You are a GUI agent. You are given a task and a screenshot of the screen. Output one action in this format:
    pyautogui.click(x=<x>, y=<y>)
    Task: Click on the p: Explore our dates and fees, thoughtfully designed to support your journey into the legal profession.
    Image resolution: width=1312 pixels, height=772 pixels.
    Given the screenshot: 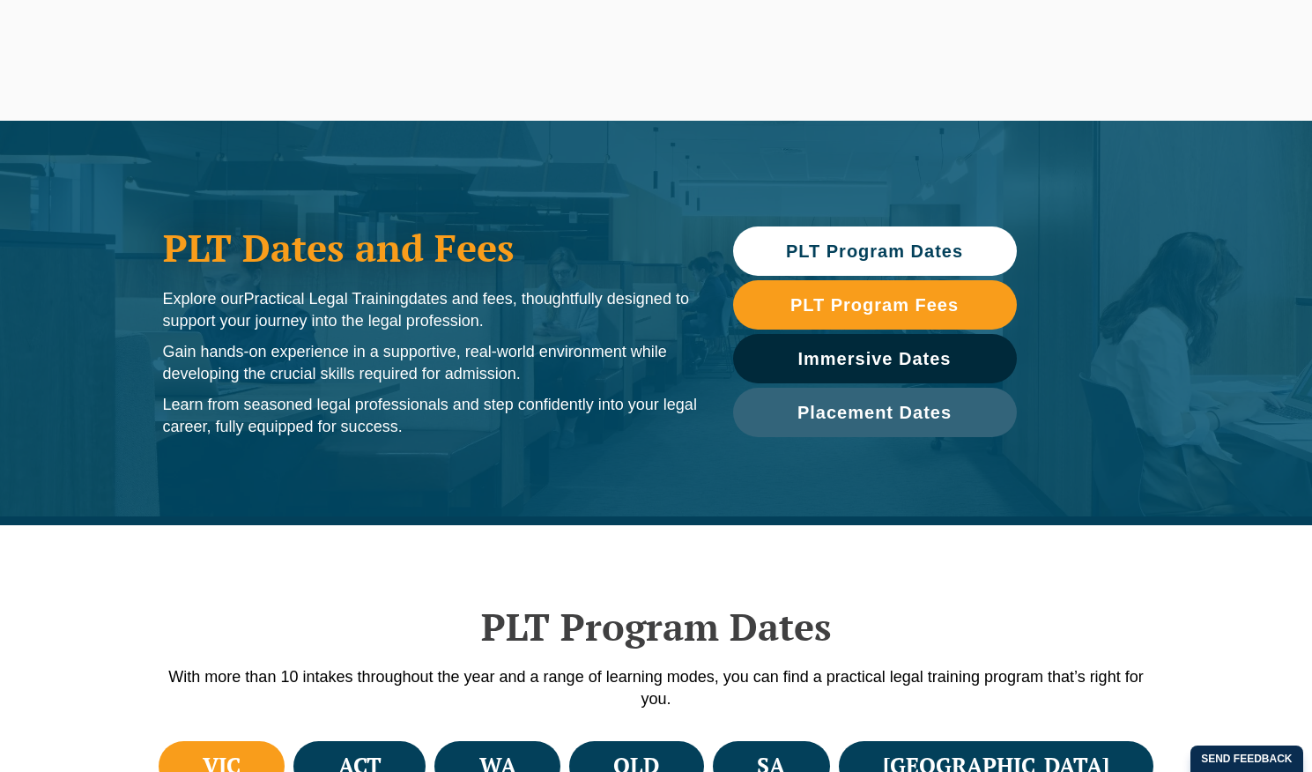 What is the action you would take?
    pyautogui.click(x=430, y=310)
    